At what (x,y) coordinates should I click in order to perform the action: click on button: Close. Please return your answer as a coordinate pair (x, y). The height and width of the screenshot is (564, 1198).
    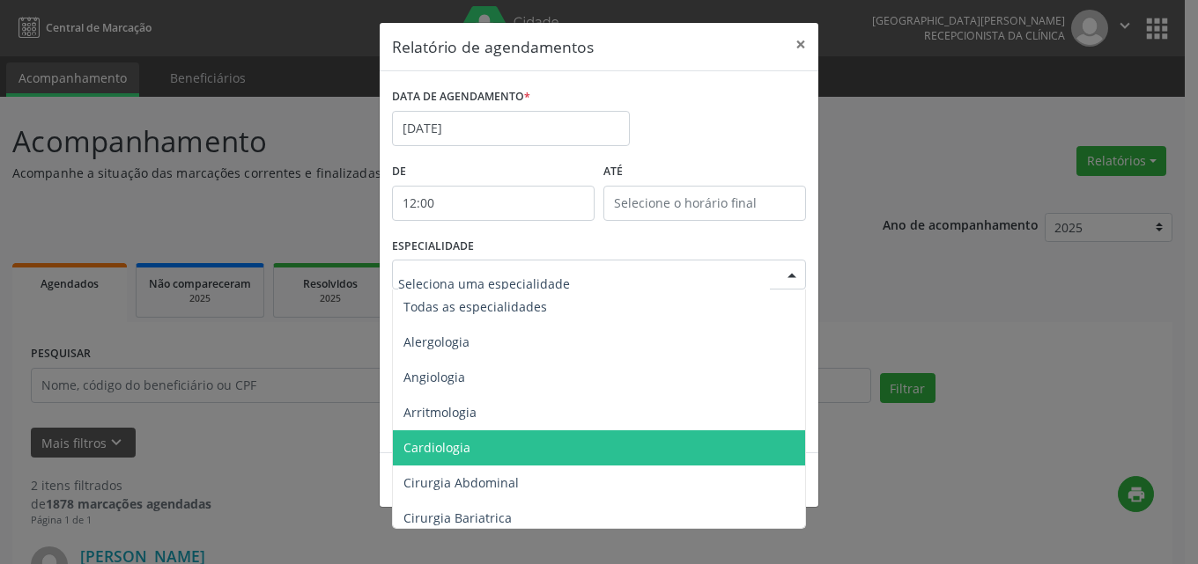
    Looking at the image, I should click on (800, 44).